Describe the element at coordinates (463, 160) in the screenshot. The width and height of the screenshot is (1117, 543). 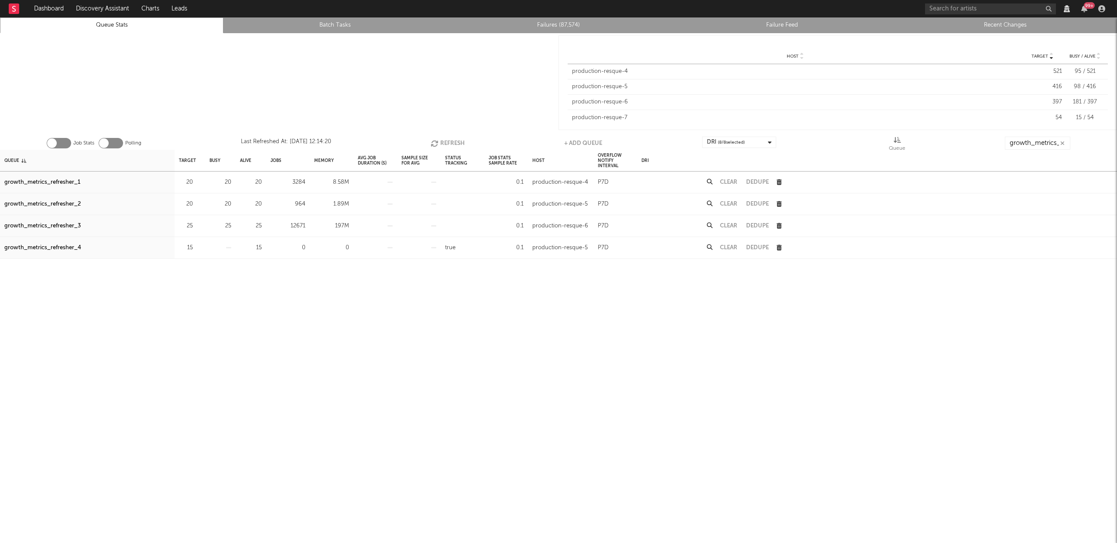
I see `div: Status Tracking` at that location.